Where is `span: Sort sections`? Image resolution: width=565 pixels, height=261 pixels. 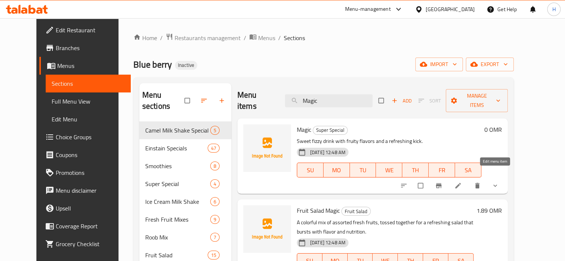
span: Sort sections is located at coordinates (205, 101).